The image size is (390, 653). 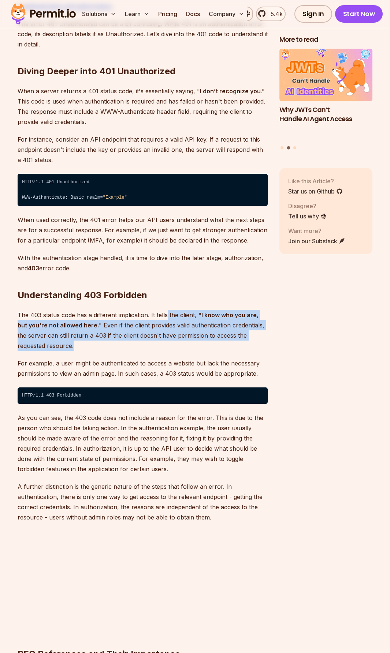 I want to click on a: Join our Substack, so click(x=316, y=241).